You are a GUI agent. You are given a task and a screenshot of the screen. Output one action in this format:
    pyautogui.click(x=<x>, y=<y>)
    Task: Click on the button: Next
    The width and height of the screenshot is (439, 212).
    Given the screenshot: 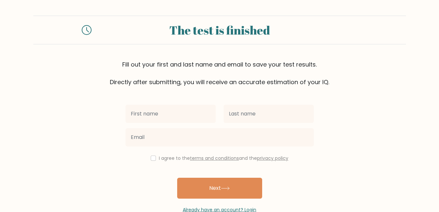 What is the action you would take?
    pyautogui.click(x=220, y=188)
    